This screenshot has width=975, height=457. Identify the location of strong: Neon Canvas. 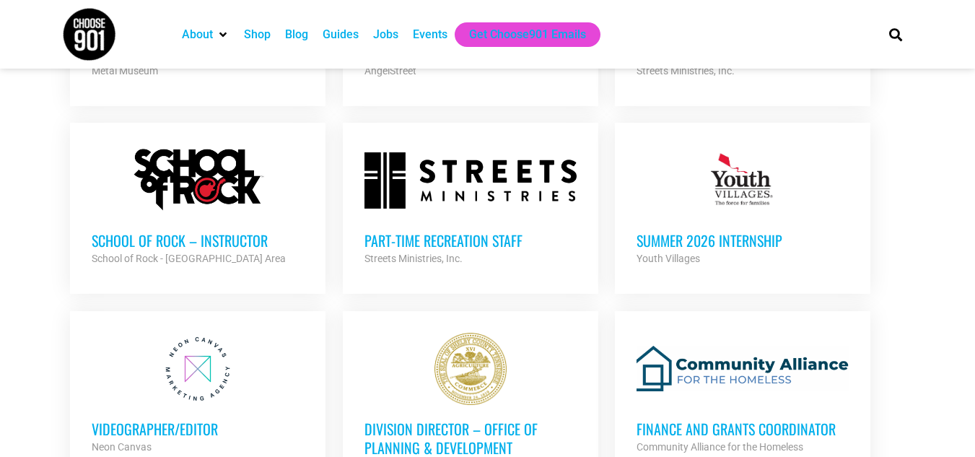
(121, 447).